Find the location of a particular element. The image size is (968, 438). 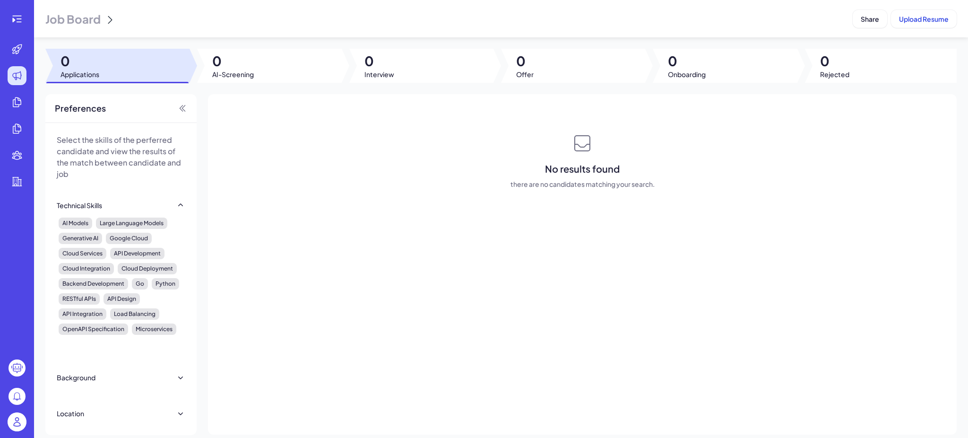

span: Preferences is located at coordinates (80, 108).